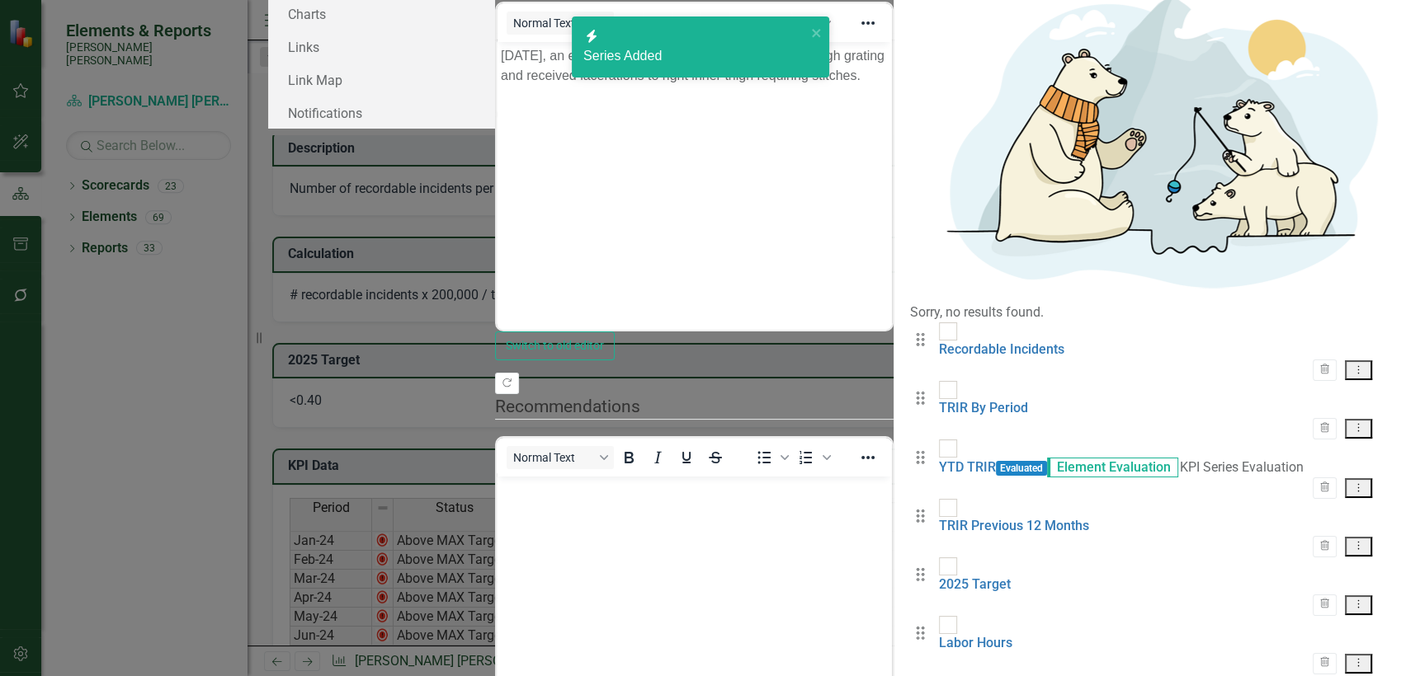  Describe the element at coordinates (974, 584) in the screenshot. I see `a: 2025 Target` at that location.